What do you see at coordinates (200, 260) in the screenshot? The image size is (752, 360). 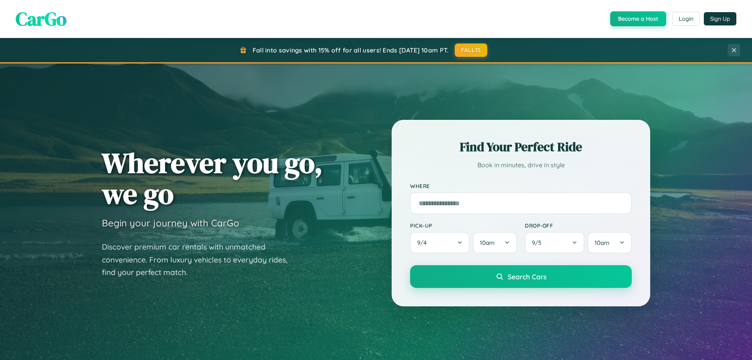 I see `p: Discover premium car rentals with unmatched convenience. From luxury vehicles to everyday rides, ...` at bounding box center [200, 260].